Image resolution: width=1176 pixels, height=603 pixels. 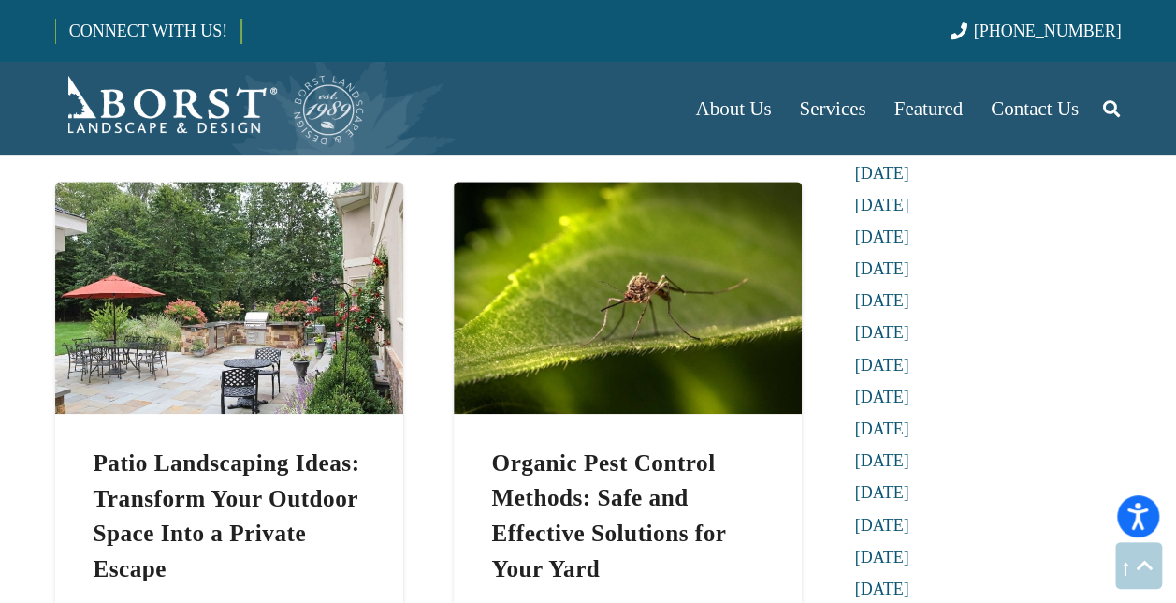 I want to click on a: Contact Us, so click(x=1035, y=109).